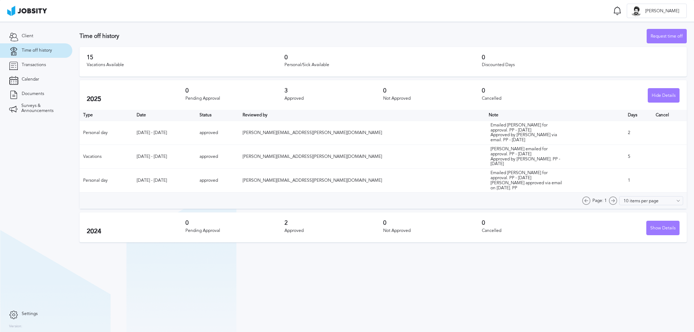 The image size is (694, 332). Describe the element at coordinates (136, 231) in the screenshot. I see `h2: 2024` at that location.